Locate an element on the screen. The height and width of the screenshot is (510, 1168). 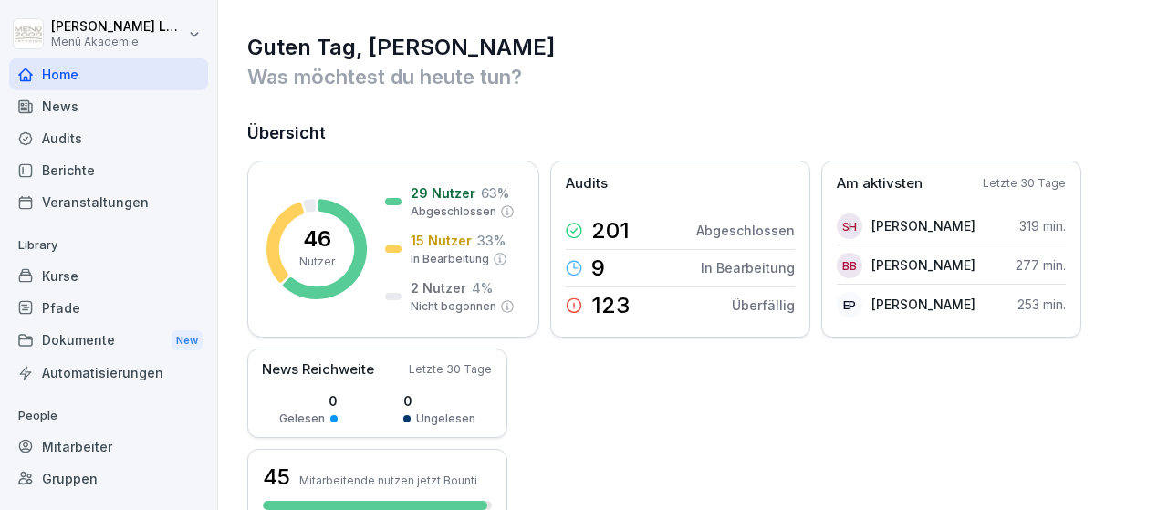
p: 319 min. is located at coordinates (1042, 225).